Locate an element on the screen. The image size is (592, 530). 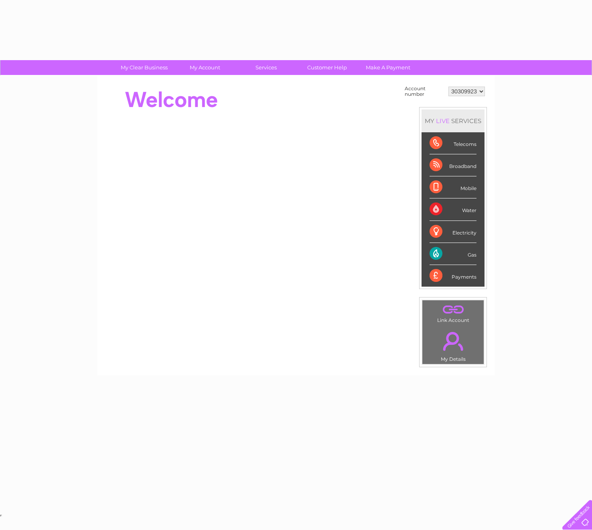
td: My Details is located at coordinates (452, 345).